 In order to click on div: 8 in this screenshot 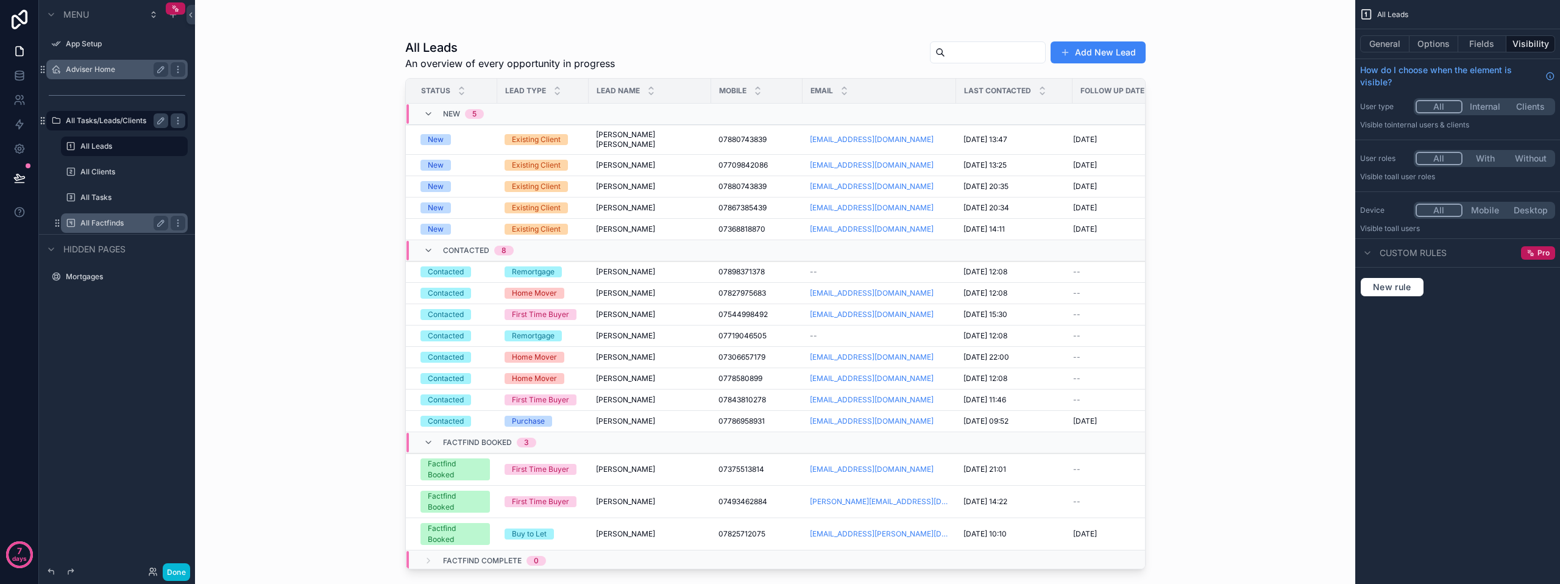, I will do `click(504, 250)`.